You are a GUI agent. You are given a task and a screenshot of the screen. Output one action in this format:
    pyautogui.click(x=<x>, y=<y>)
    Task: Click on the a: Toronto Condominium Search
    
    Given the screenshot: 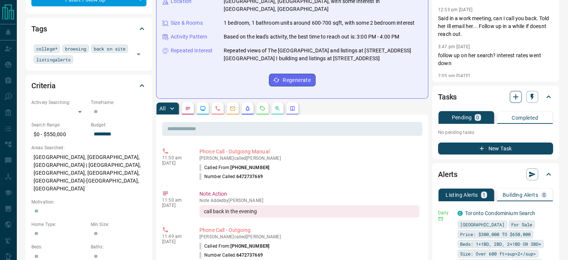 What is the action you would take?
    pyautogui.click(x=500, y=213)
    